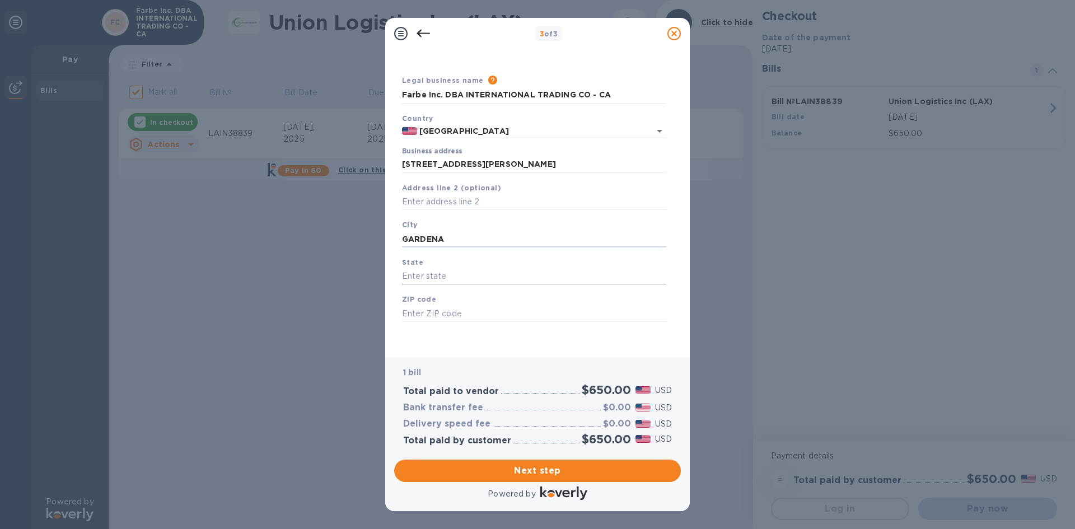  Describe the element at coordinates (511, 494) in the screenshot. I see `p: Powered by` at that location.